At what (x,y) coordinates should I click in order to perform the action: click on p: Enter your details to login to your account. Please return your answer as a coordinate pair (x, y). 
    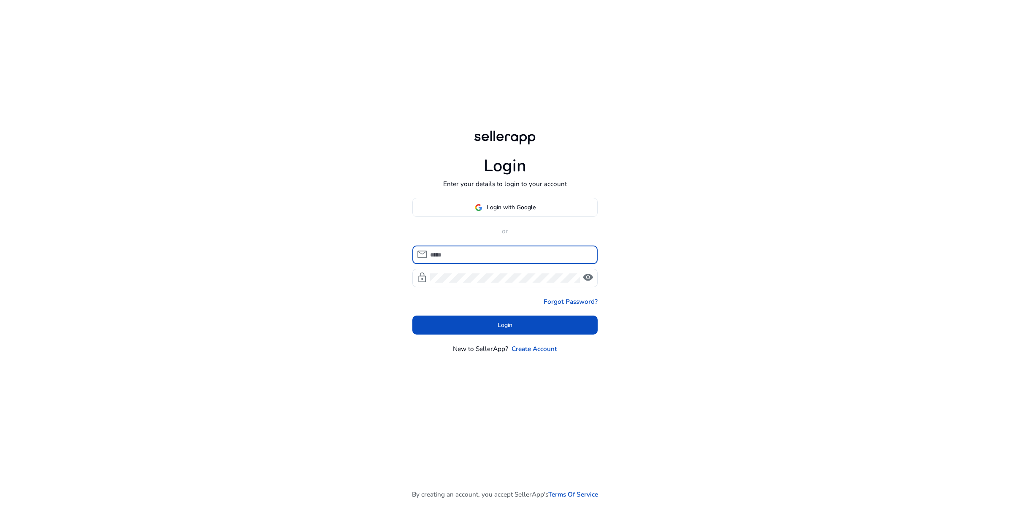
    Looking at the image, I should click on (505, 184).